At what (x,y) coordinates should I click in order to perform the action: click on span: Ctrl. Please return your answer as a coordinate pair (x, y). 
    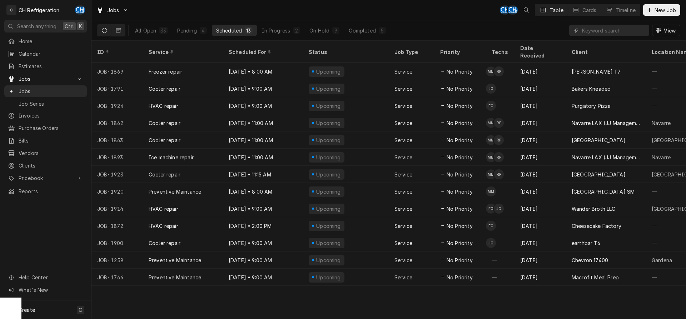
    Looking at the image, I should click on (69, 26).